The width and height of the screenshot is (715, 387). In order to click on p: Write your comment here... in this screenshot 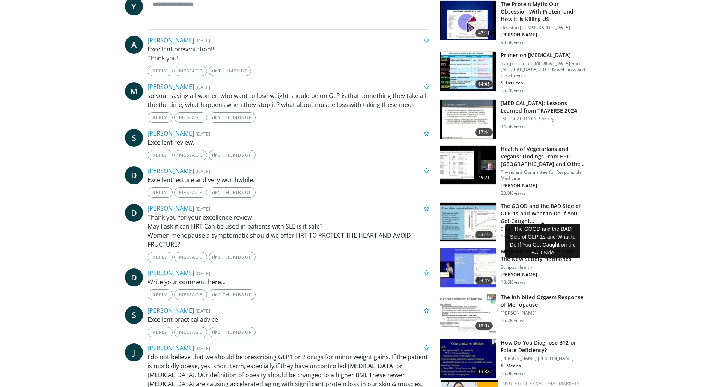, I will do `click(289, 282)`.